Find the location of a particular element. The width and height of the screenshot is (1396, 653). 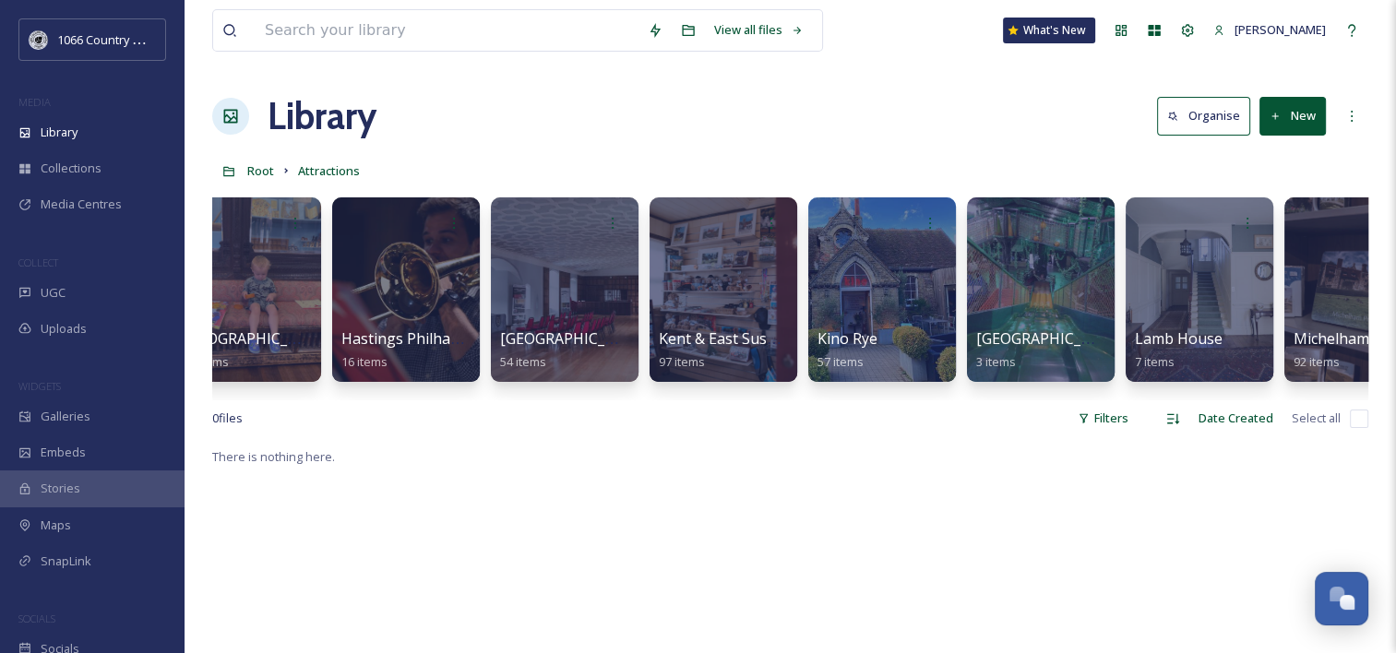

a: View all files is located at coordinates (759, 30).